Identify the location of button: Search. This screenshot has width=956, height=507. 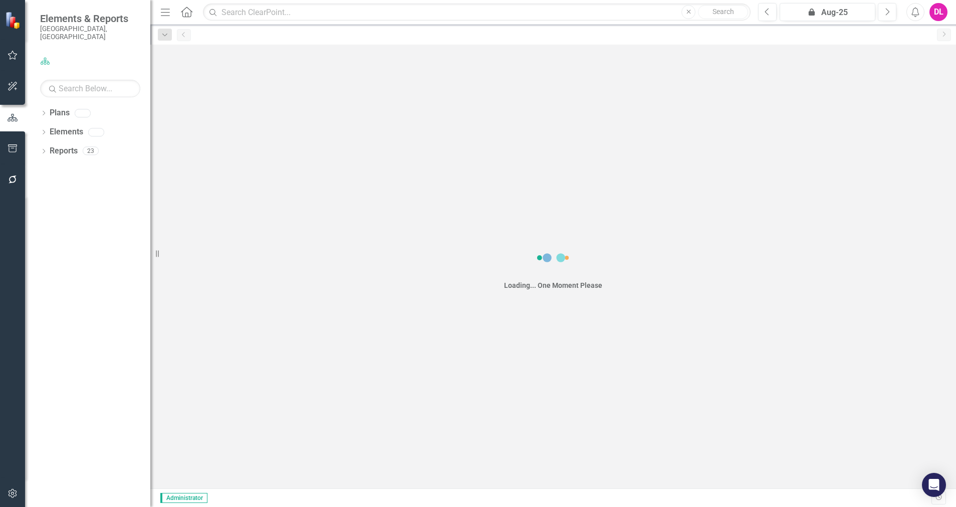
(723, 12).